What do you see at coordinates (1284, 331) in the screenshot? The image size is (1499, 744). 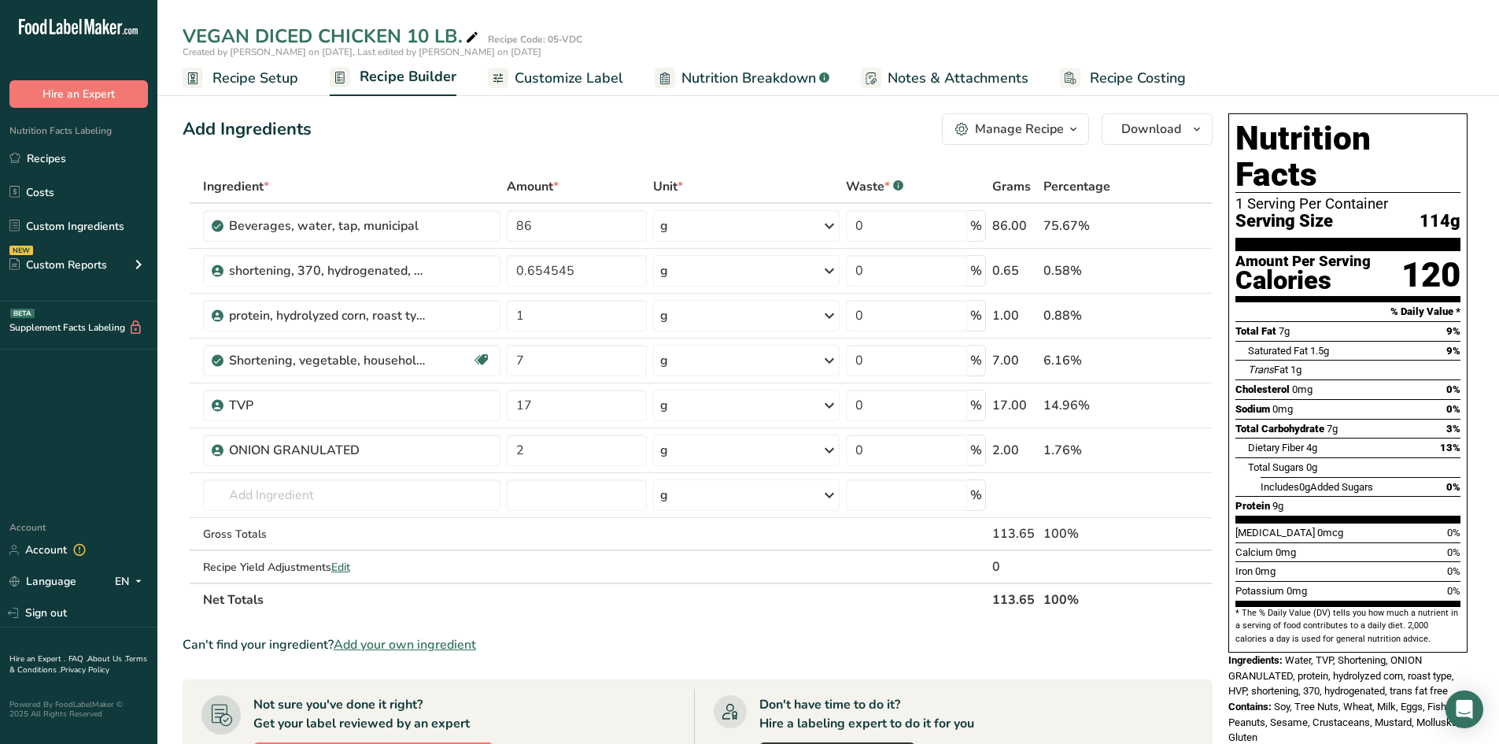 I see `span: 7g` at bounding box center [1284, 331].